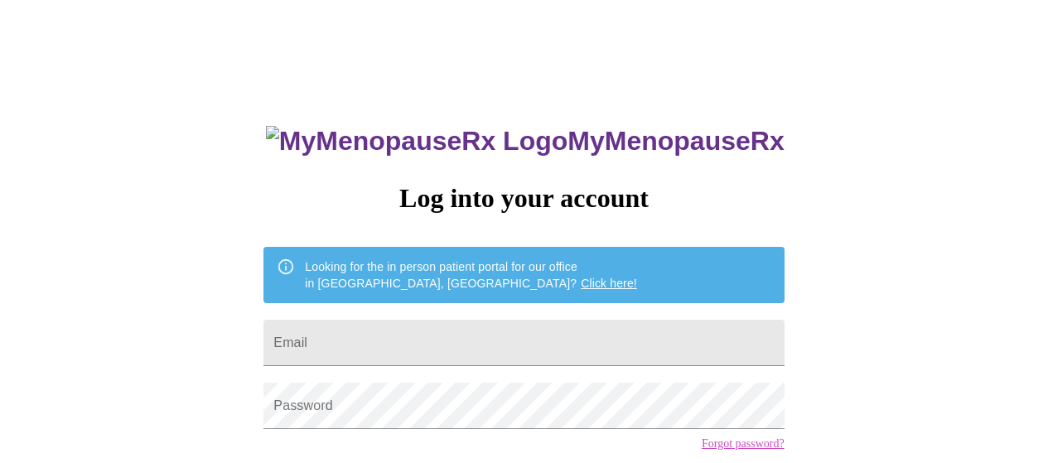  I want to click on h3: MyMenopauseRx, so click(525, 141).